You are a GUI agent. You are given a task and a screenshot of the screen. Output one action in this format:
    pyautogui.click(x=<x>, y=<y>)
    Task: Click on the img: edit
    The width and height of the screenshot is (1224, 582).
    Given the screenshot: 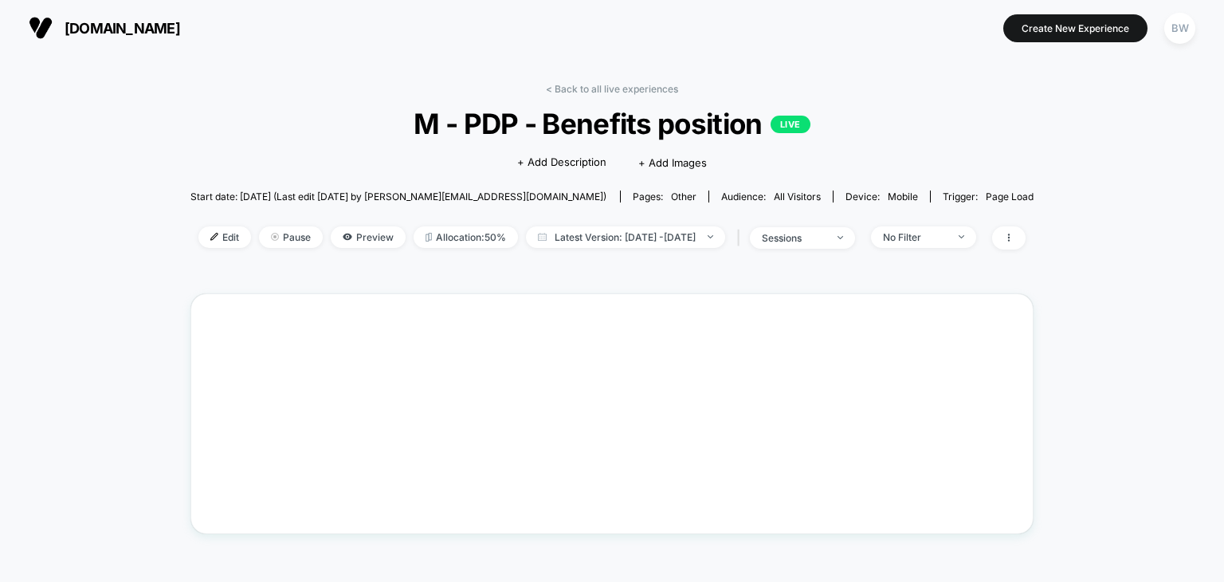 What is the action you would take?
    pyautogui.click(x=214, y=237)
    